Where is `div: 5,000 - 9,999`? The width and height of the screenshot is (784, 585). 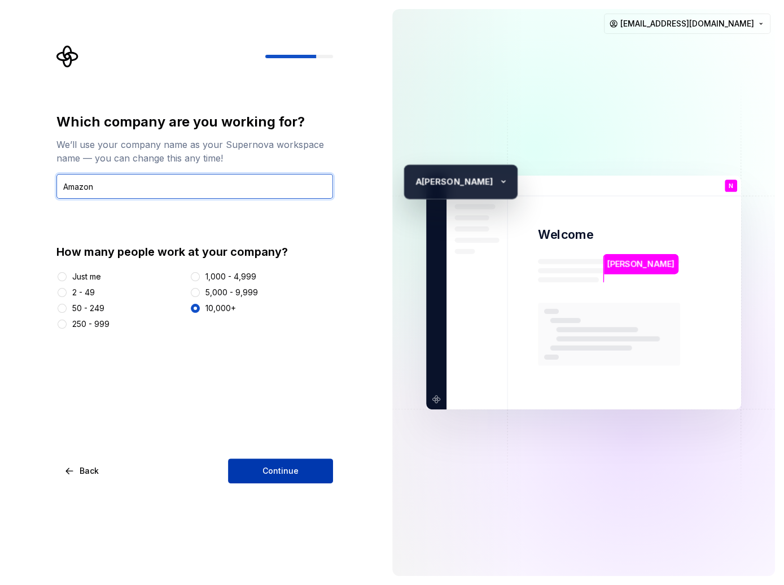 div: 5,000 - 9,999 is located at coordinates (231, 292).